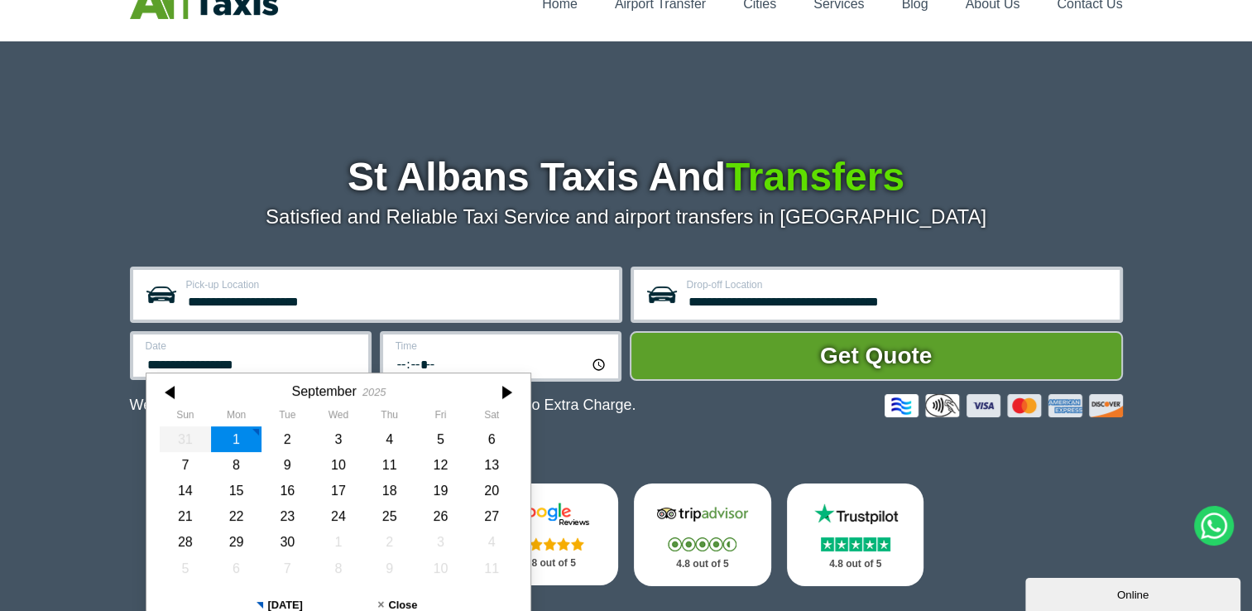 The height and width of the screenshot is (611, 1252). What do you see at coordinates (389, 541) in the screenshot?
I see `div: 02 October 2025` at bounding box center [389, 541].